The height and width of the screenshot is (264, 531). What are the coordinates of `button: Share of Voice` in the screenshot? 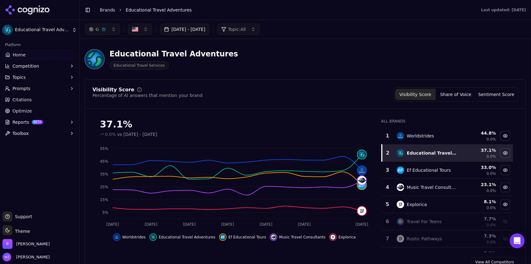 It's located at (456, 94).